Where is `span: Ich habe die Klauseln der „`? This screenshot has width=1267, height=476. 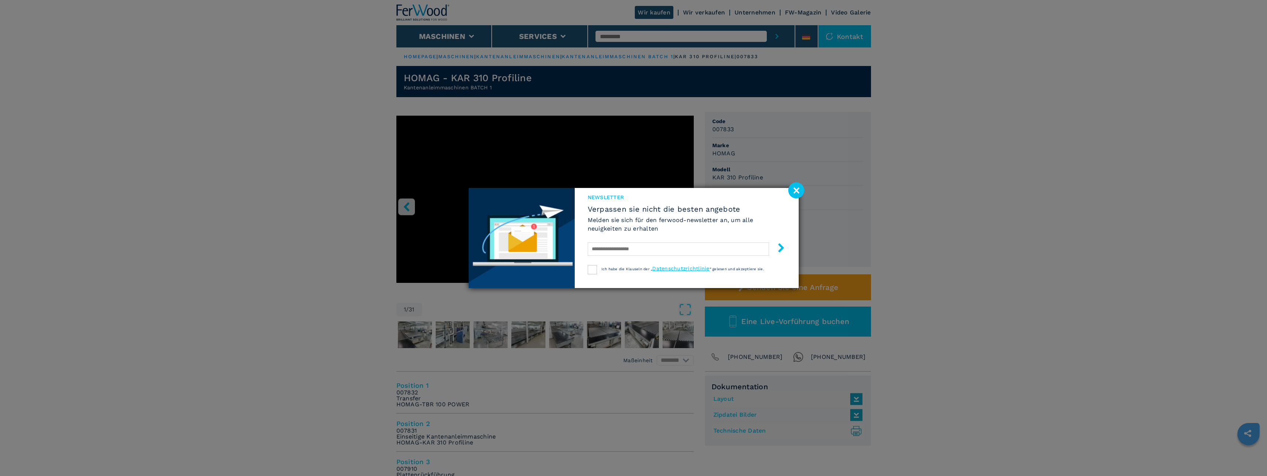 span: Ich habe die Klauseln der „ is located at coordinates (627, 269).